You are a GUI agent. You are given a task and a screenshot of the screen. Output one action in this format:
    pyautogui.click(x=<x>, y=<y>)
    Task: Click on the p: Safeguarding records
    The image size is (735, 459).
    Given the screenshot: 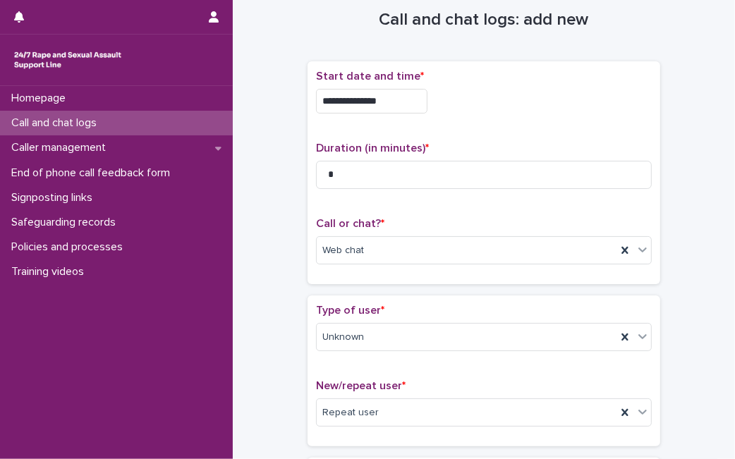 What is the action you would take?
    pyautogui.click(x=66, y=222)
    